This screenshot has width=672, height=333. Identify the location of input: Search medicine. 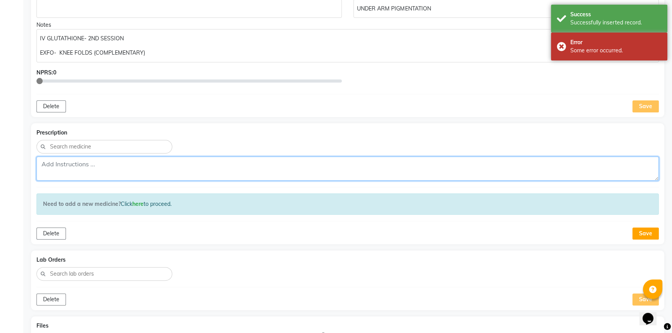
(109, 147).